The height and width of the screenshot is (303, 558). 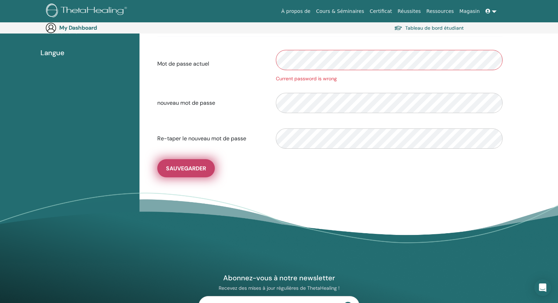 What do you see at coordinates (429, 28) in the screenshot?
I see `a: Tableau de bord étudiant` at bounding box center [429, 28].